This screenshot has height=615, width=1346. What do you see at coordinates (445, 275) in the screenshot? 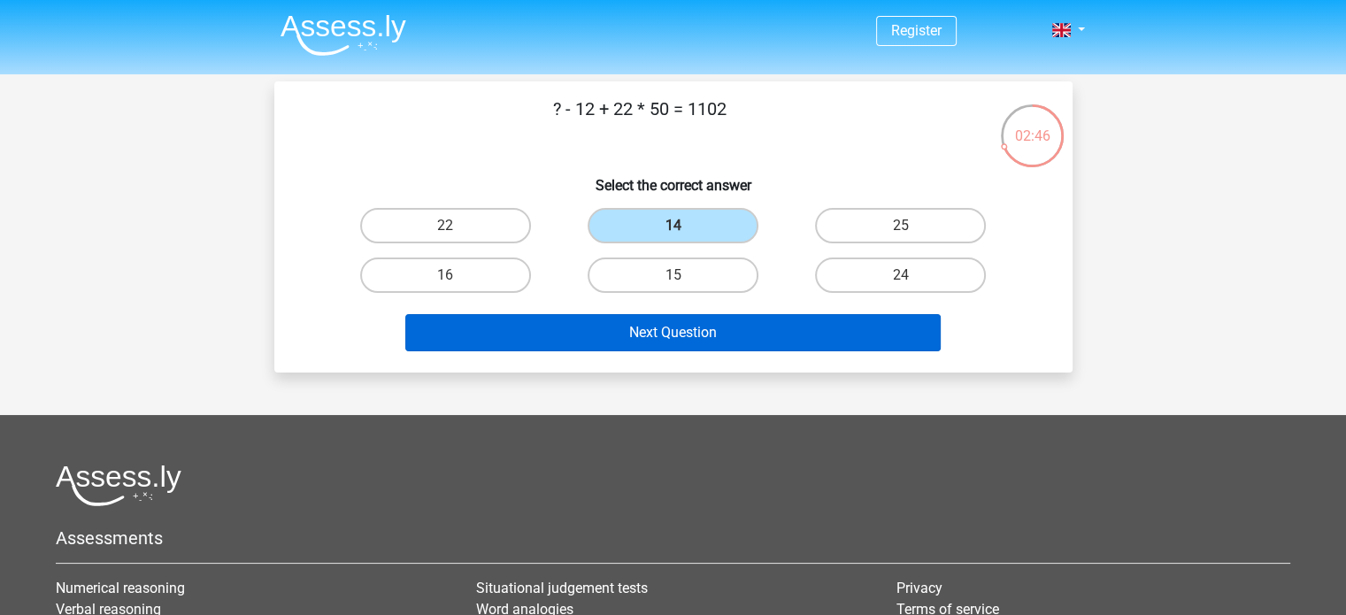
I see `label: 16` at bounding box center [445, 275].